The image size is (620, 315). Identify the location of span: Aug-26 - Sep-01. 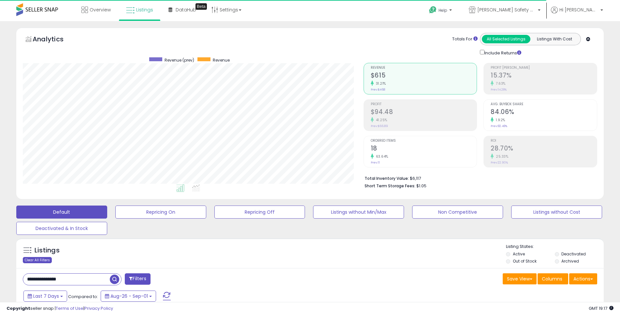
(129, 296).